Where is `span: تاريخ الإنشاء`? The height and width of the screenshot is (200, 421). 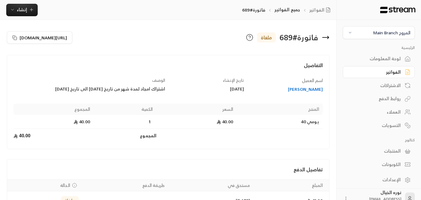 span: تاريخ الإنشاء is located at coordinates (233, 80).